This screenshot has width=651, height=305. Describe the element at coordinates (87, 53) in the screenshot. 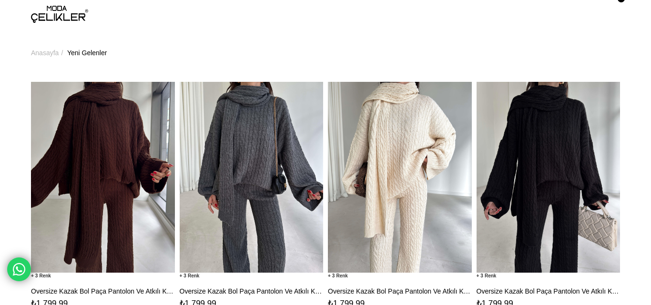

I see `span: Yeni Gelenler` at that location.